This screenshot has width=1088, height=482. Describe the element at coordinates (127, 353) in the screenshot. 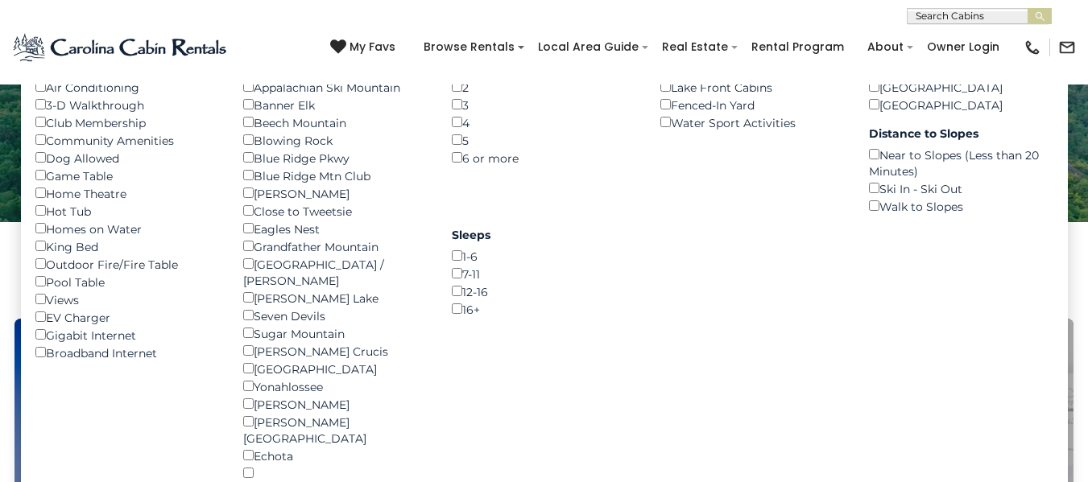

I see `div: Broadband Internet` at that location.